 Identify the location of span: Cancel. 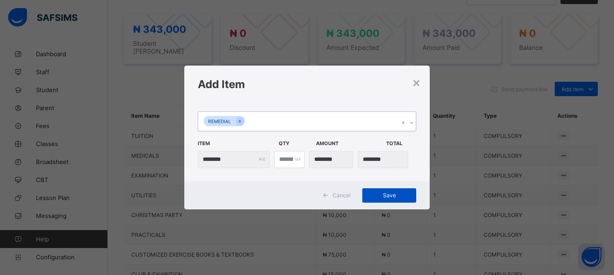
(341, 195).